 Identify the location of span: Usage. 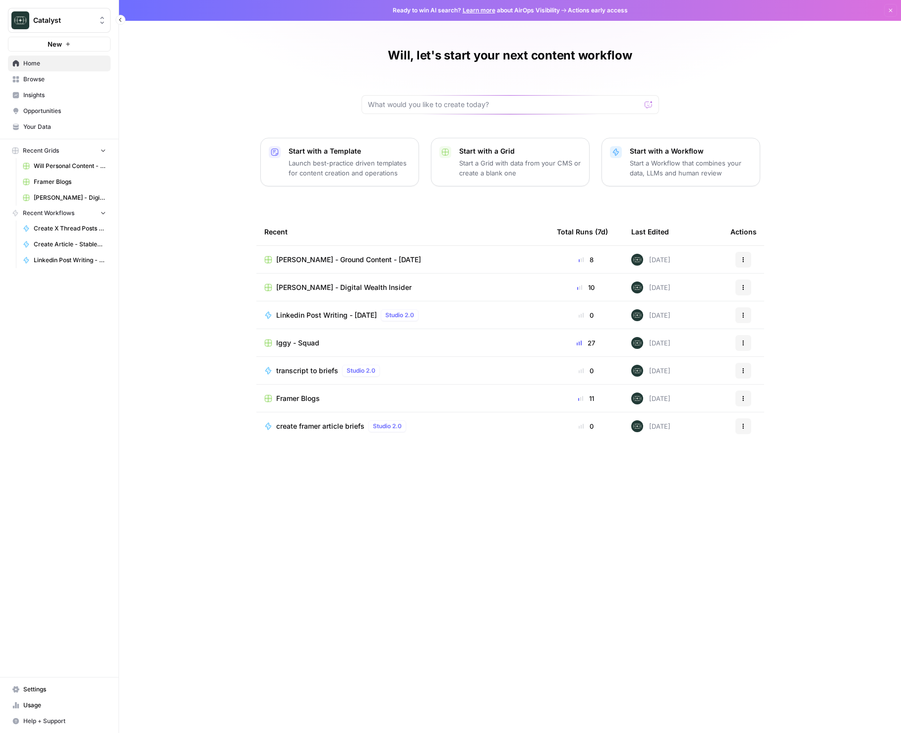
(64, 705).